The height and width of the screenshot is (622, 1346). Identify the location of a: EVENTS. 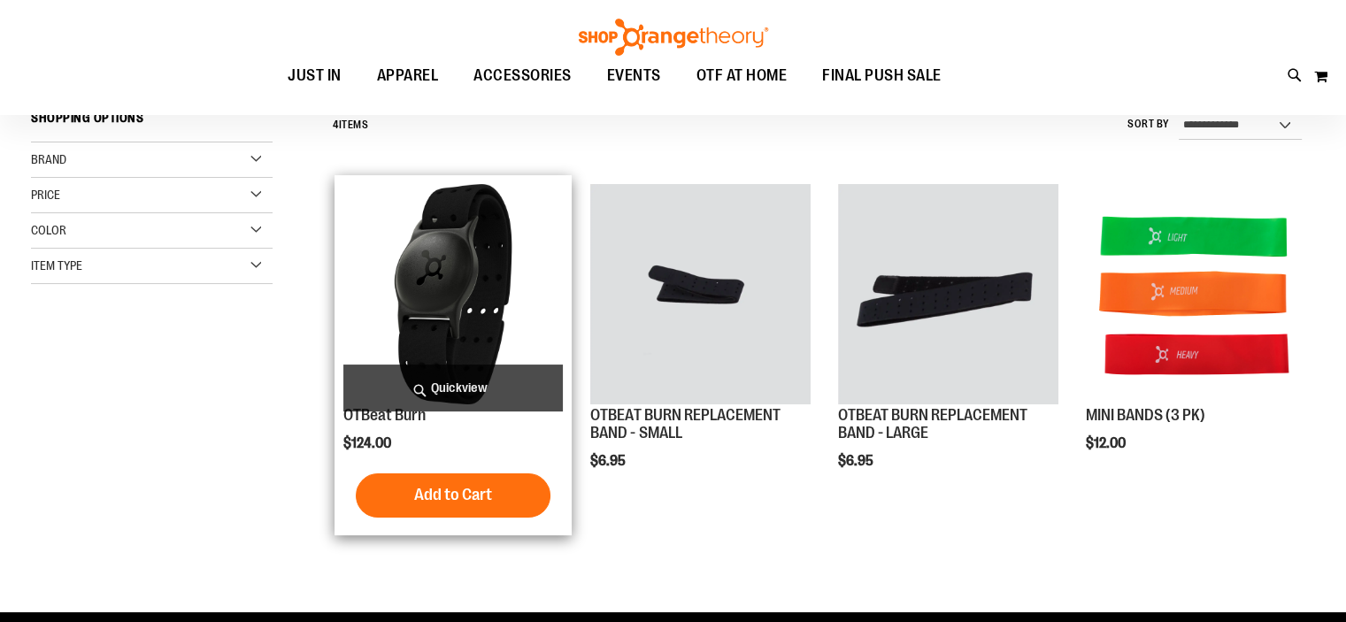
(634, 76).